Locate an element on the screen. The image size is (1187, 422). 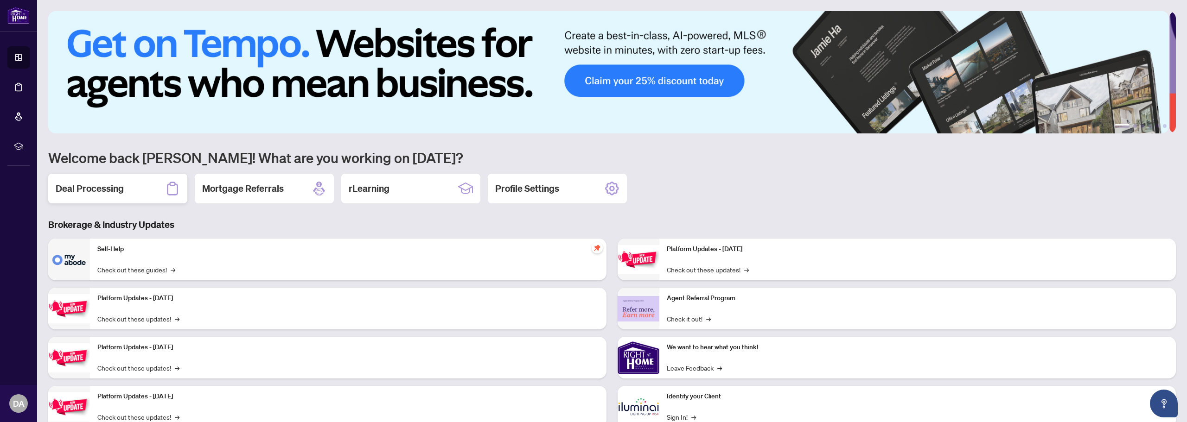
h3: Brokerage & Industry Updates is located at coordinates (612, 225).